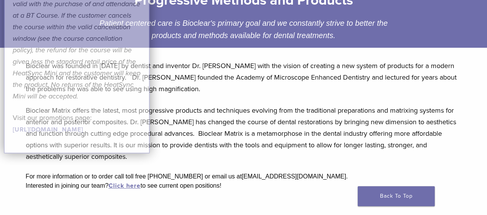 This screenshot has height=215, width=487. I want to click on a: Click here, so click(124, 186).